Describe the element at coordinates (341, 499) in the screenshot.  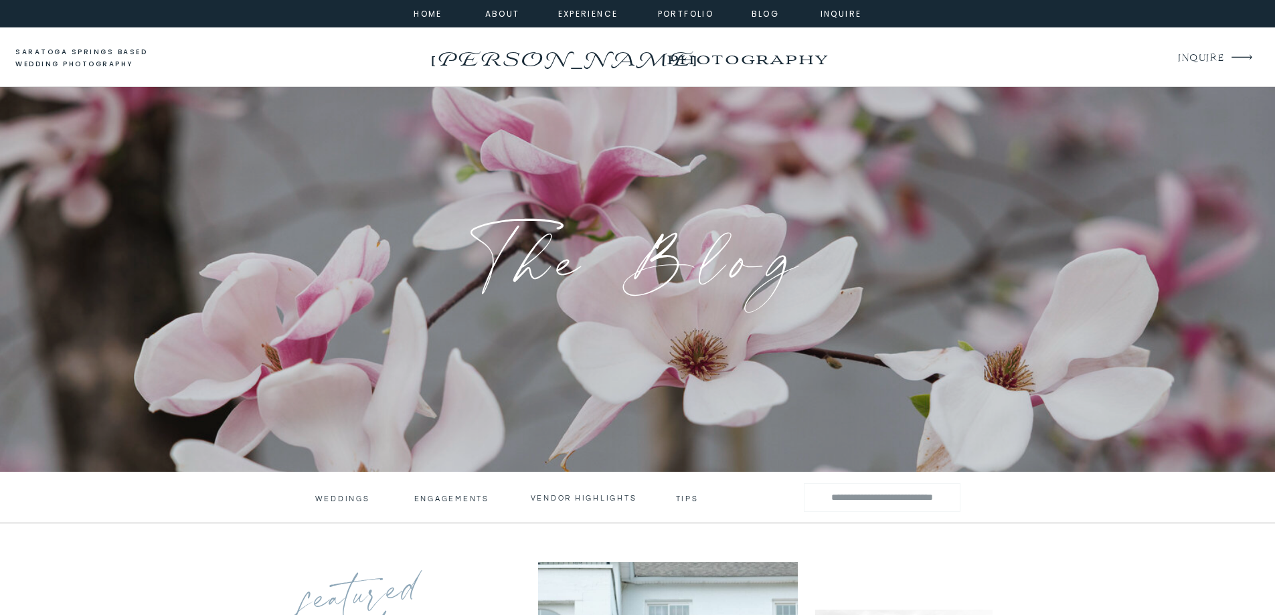
I see `h3: Weddings` at that location.